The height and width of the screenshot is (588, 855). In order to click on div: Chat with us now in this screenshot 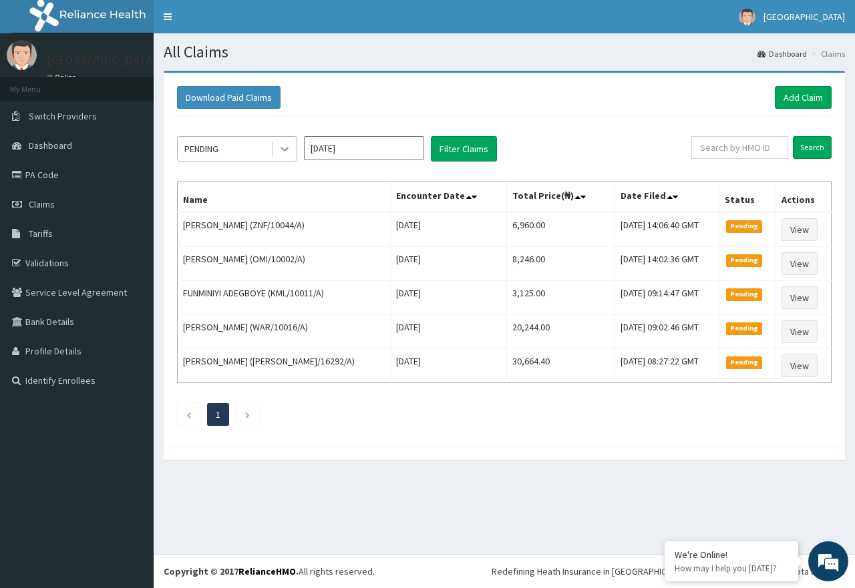, I will do `click(147, 83)`.